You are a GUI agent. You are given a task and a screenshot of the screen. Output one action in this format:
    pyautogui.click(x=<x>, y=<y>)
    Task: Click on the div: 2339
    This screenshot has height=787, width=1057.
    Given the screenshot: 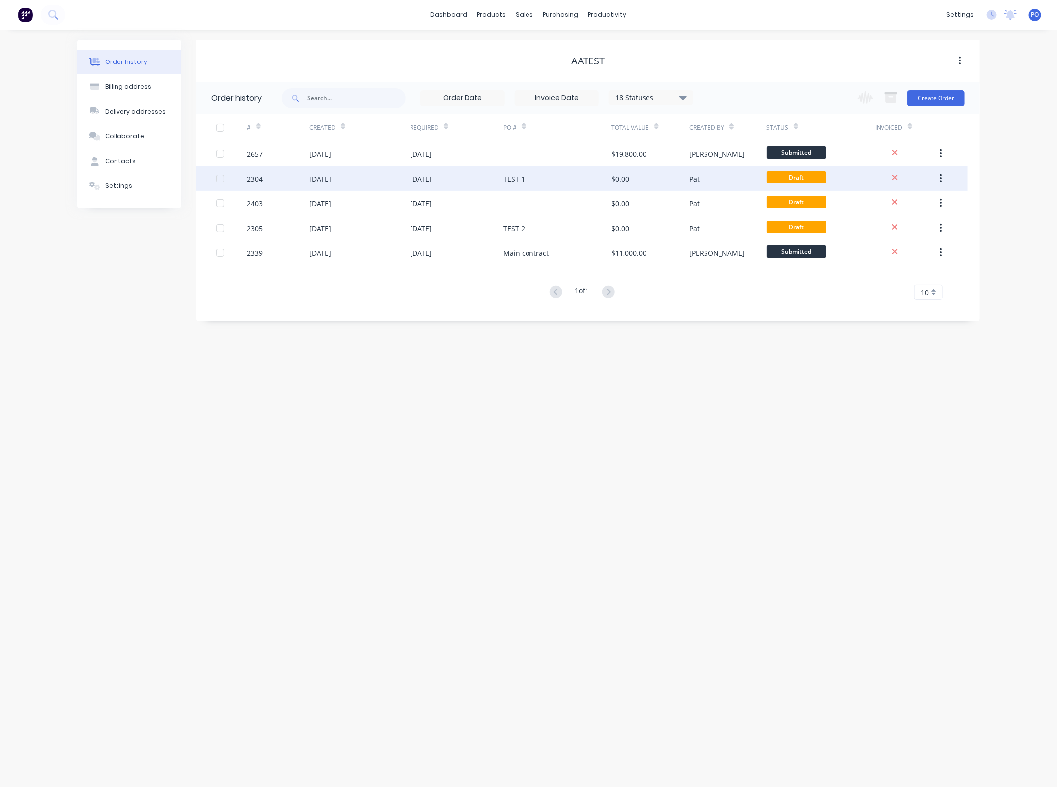 What is the action you would take?
    pyautogui.click(x=255, y=253)
    